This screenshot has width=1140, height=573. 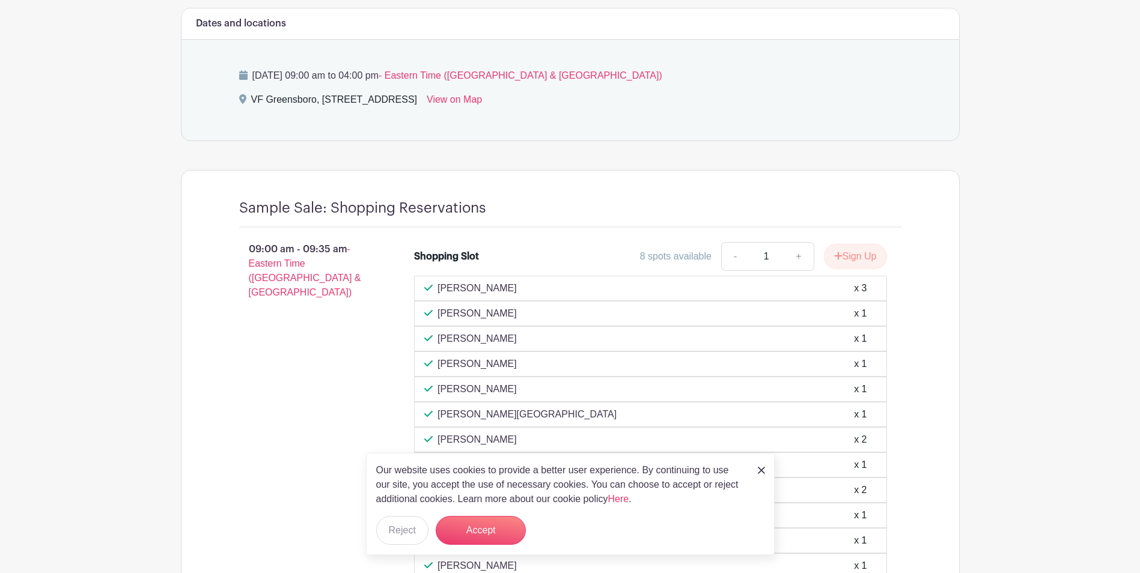 What do you see at coordinates (454, 102) in the screenshot?
I see `a: View on Map` at bounding box center [454, 102].